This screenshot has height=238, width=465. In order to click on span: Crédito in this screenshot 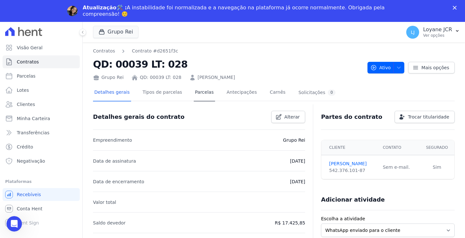, I will do `click(25, 147)`.